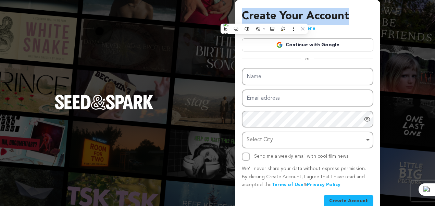 The height and width of the screenshot is (206, 435). What do you see at coordinates (305, 140) in the screenshot?
I see `div: Select City` at bounding box center [305, 140].